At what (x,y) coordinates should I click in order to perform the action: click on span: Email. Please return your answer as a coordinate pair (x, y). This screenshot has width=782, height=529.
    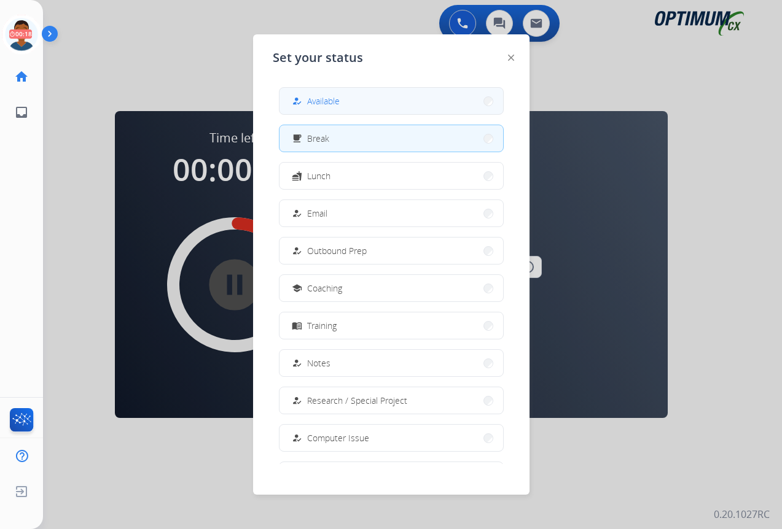
    Looking at the image, I should click on (317, 213).